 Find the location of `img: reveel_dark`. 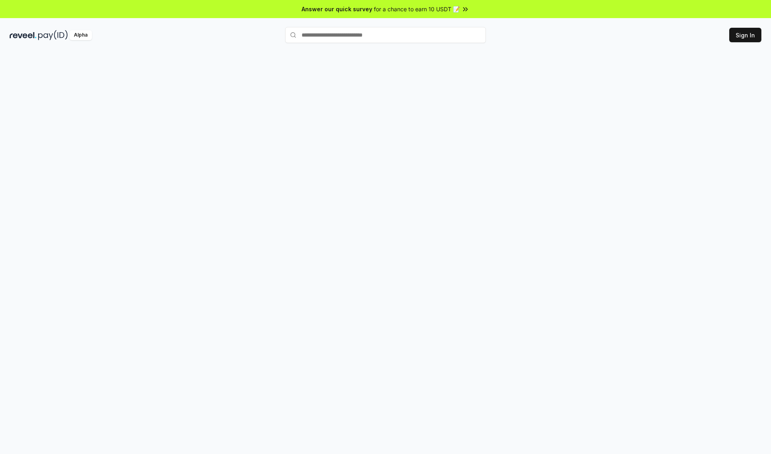

img: reveel_dark is located at coordinates (23, 35).